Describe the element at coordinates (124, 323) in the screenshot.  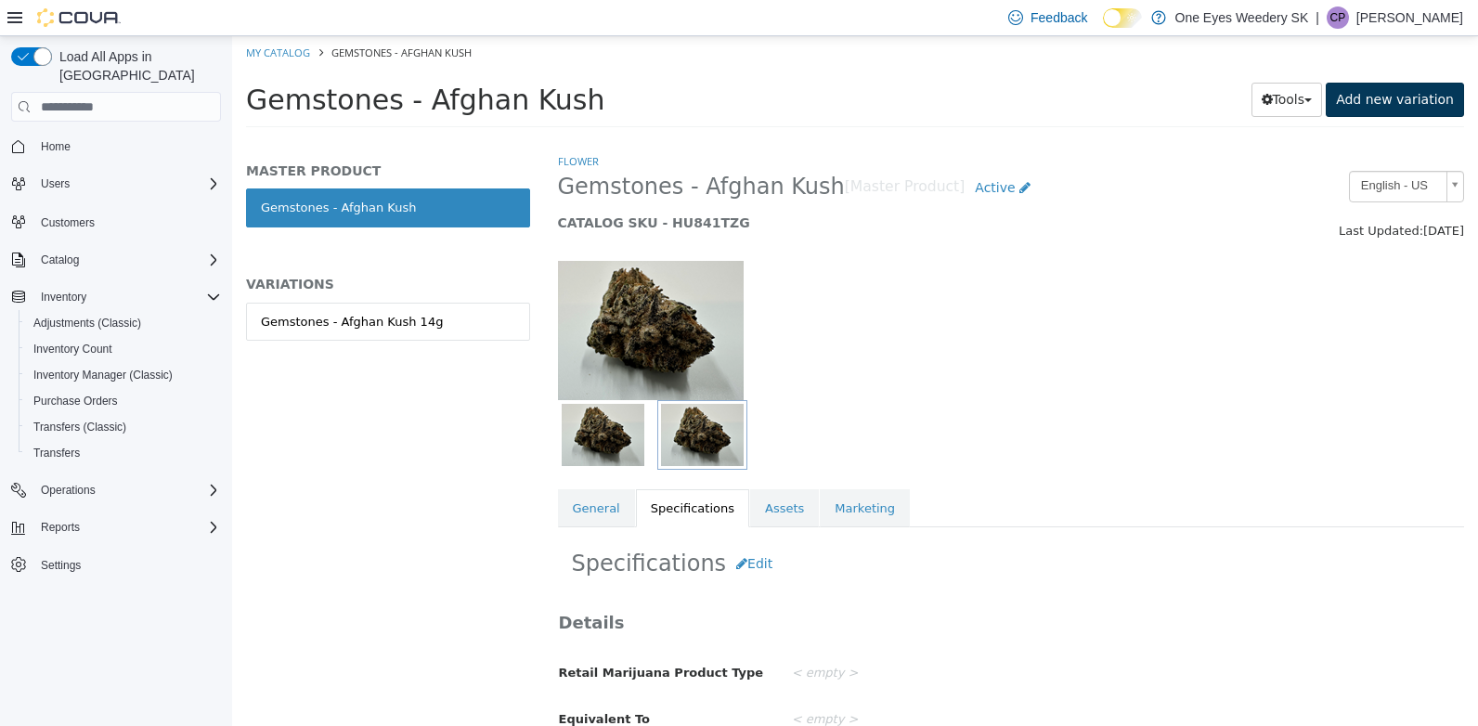
I see `button: Adjustments (Classic)` at that location.